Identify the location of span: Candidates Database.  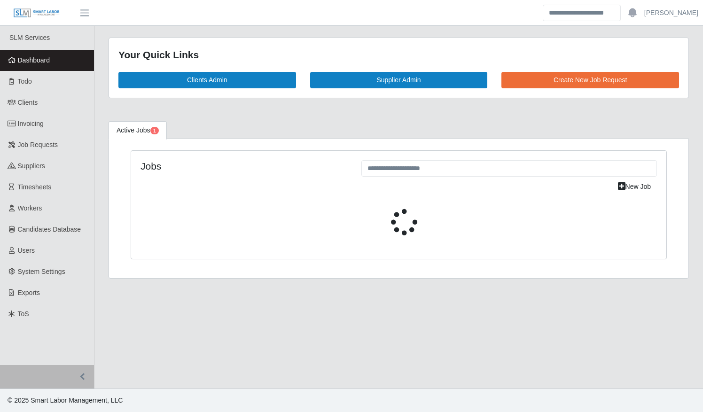
(49, 229).